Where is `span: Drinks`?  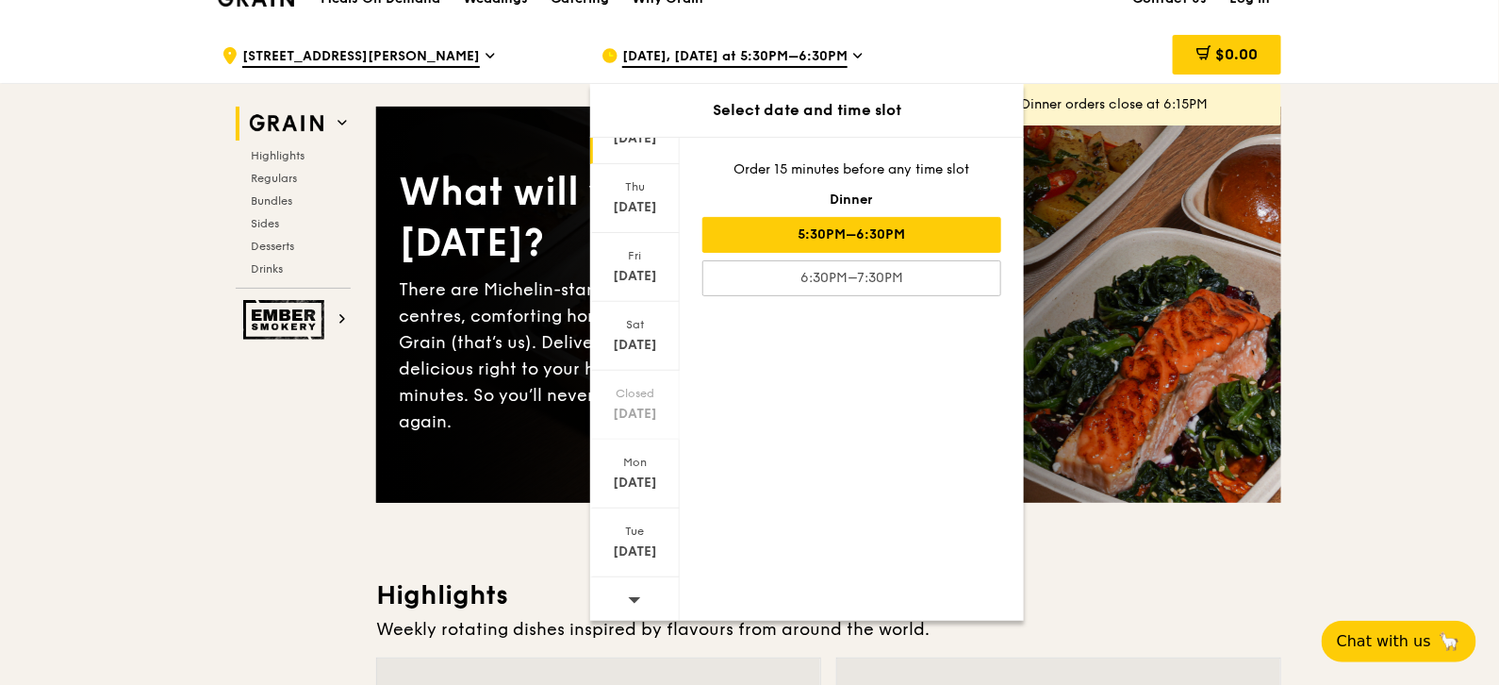 span: Drinks is located at coordinates (267, 269).